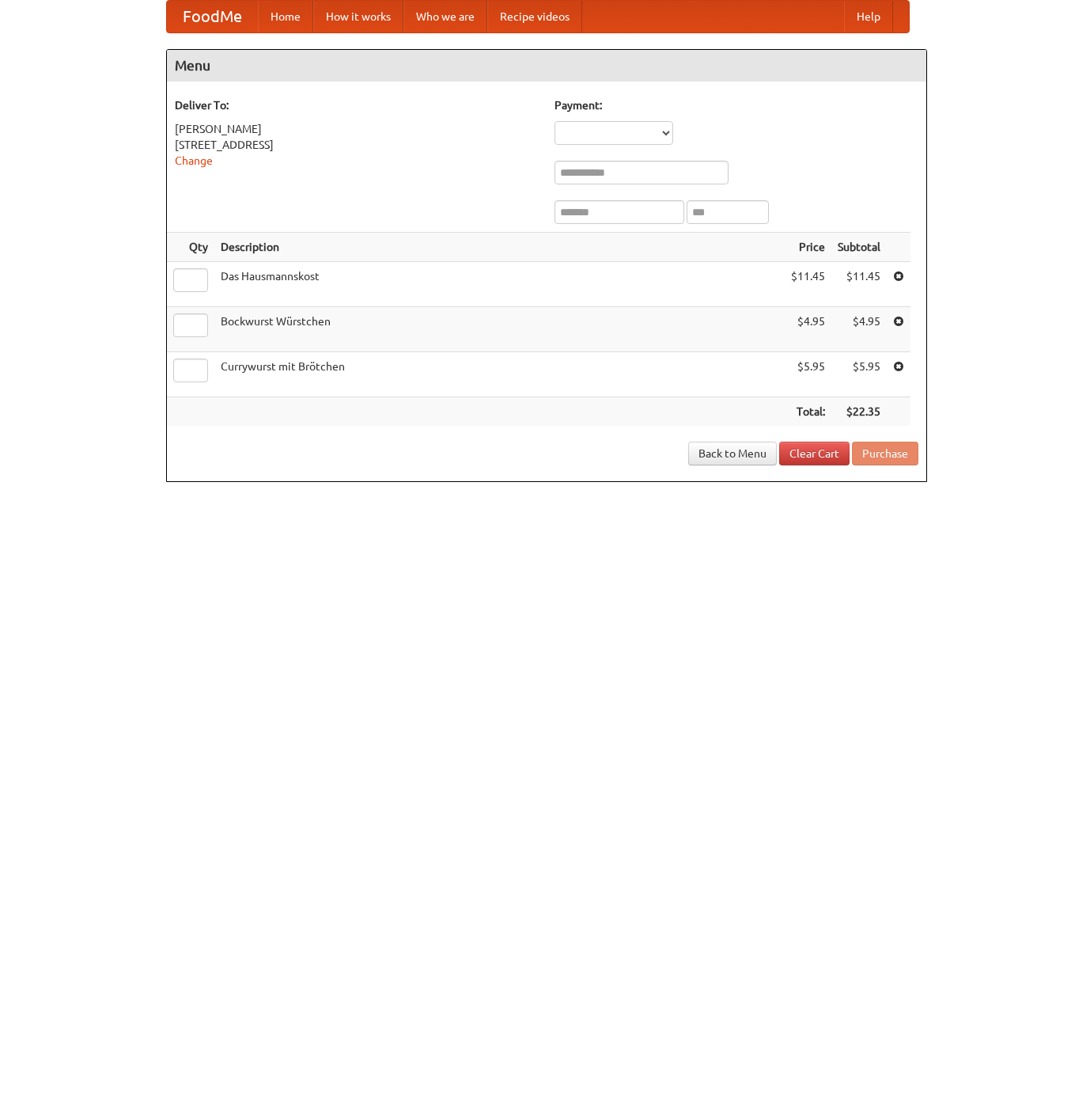 The width and height of the screenshot is (1075, 1120). Describe the element at coordinates (885, 453) in the screenshot. I see `button: Purchase` at that location.